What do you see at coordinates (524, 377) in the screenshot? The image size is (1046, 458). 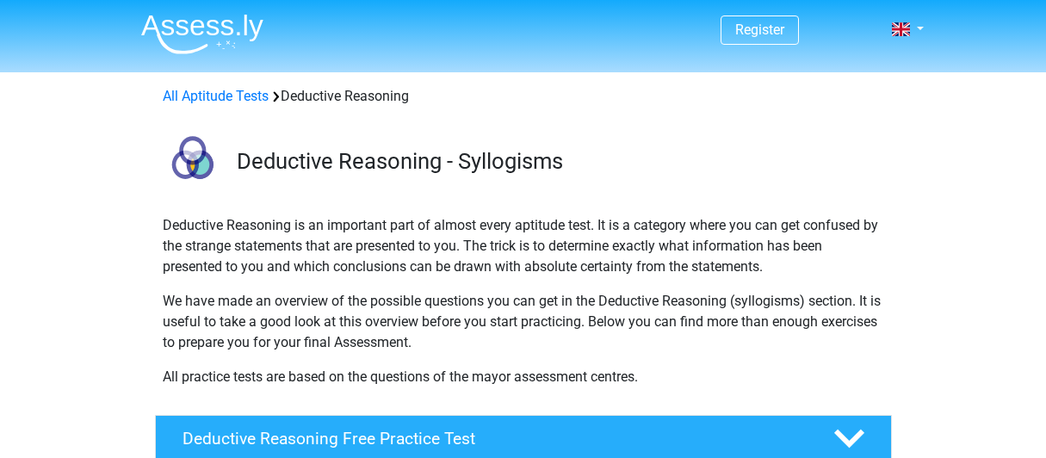 I see `p: All practice tests are based on the questions of the mayor assessment centres.` at bounding box center [524, 377].